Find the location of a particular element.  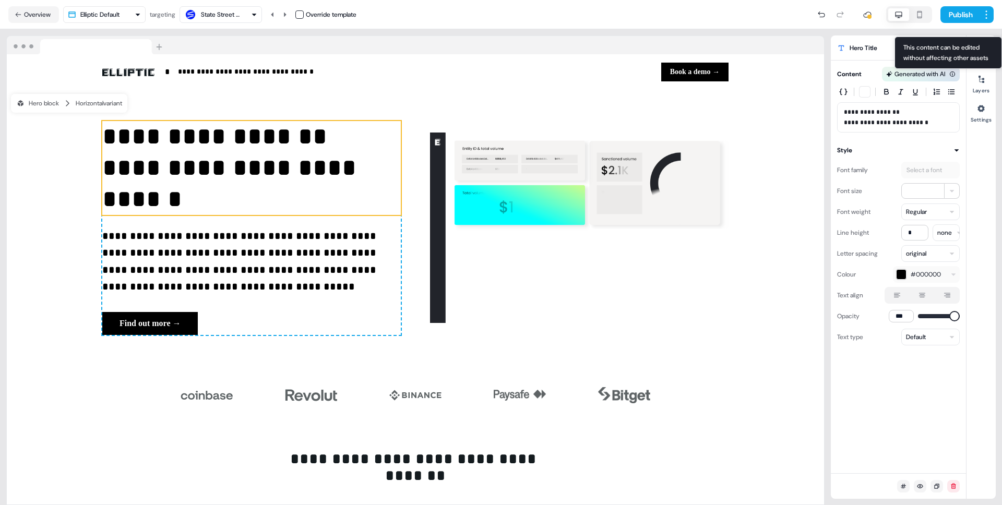

div: Text type is located at coordinates (850, 337).